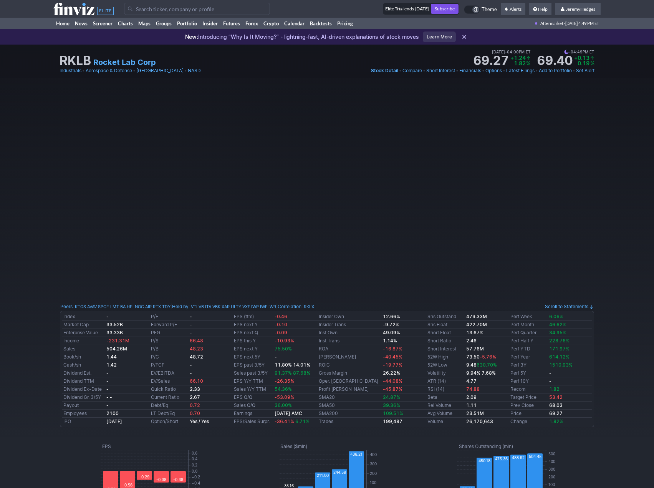 The height and width of the screenshot is (488, 654). I want to click on b: 2.09, so click(471, 397).